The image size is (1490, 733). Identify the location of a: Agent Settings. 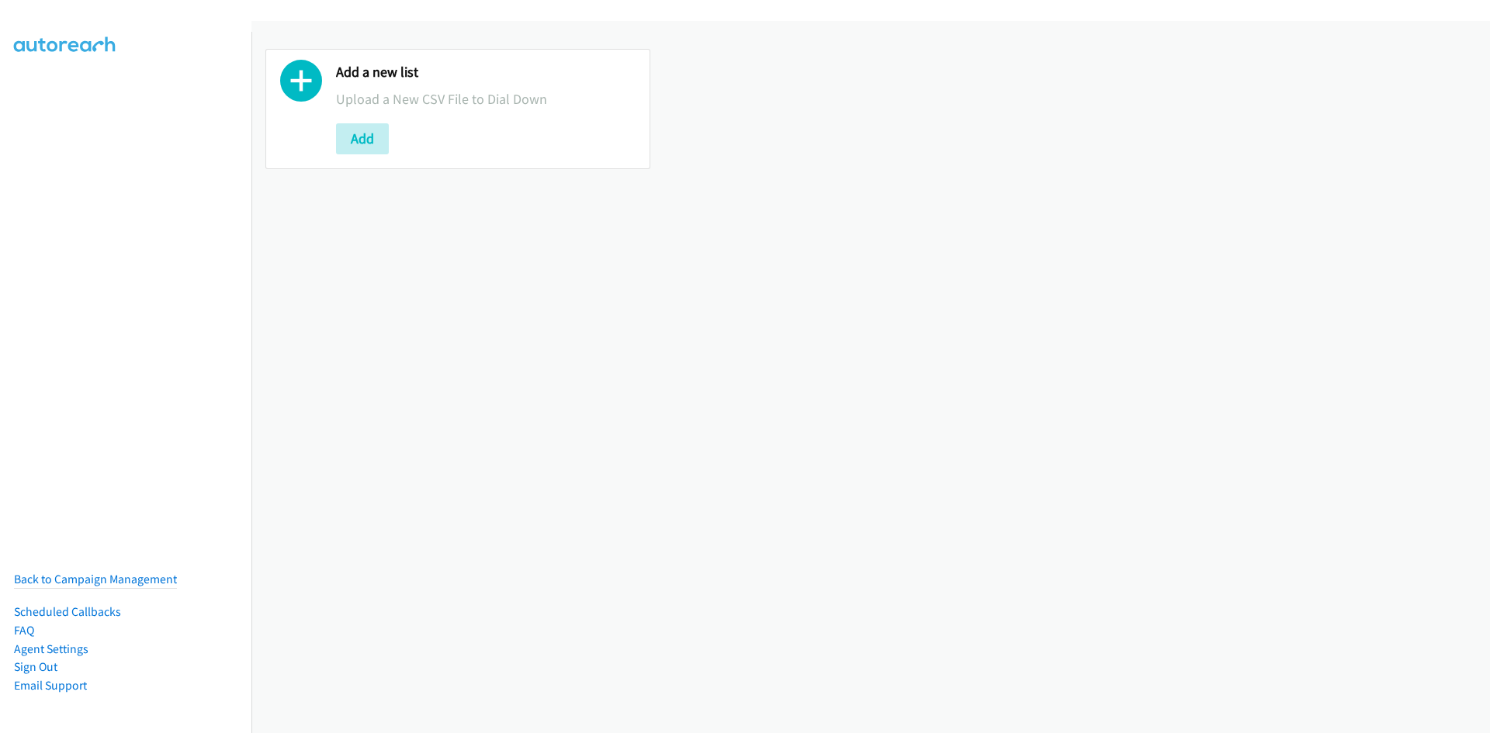
(51, 649).